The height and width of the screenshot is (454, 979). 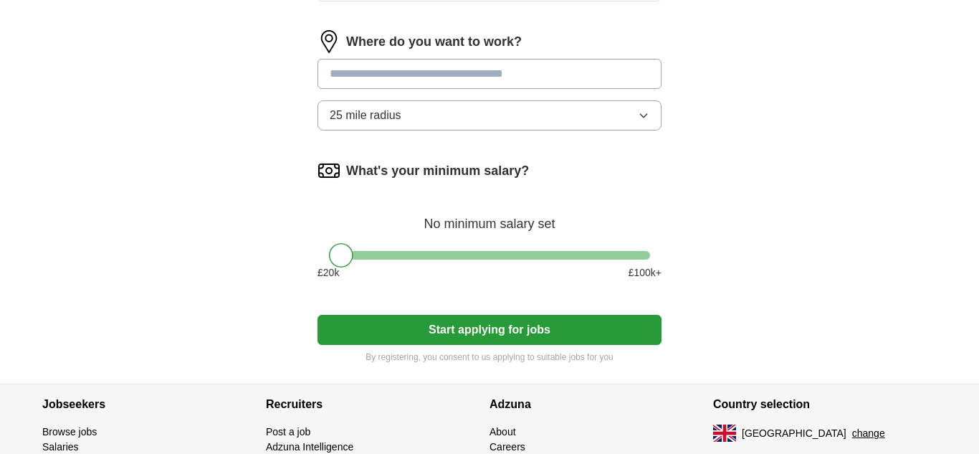 I want to click on div: No minimum salary set, so click(x=490, y=217).